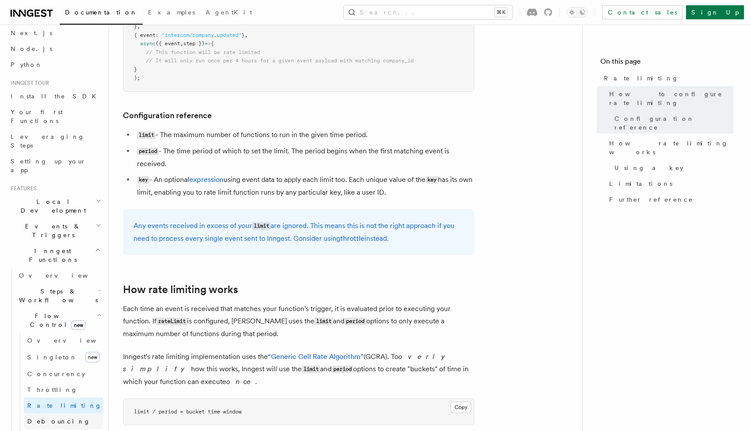 The image size is (751, 431). Describe the element at coordinates (31, 49) in the screenshot. I see `span: Node.js` at that location.